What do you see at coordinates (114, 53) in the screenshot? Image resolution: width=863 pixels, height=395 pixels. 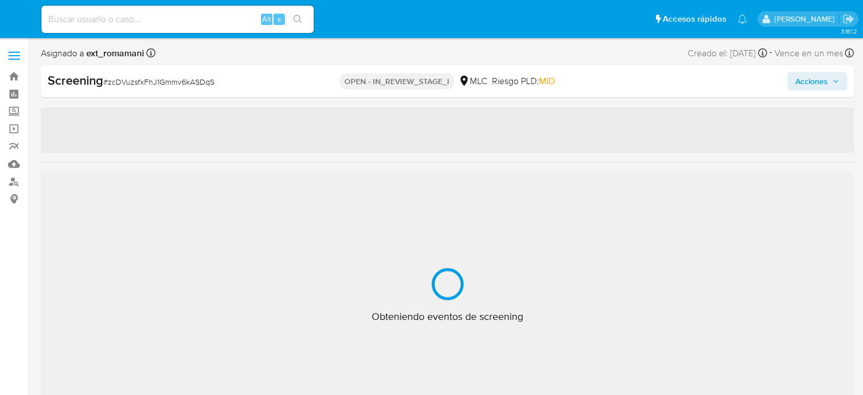 I see `b: ext_romamani` at bounding box center [114, 53].